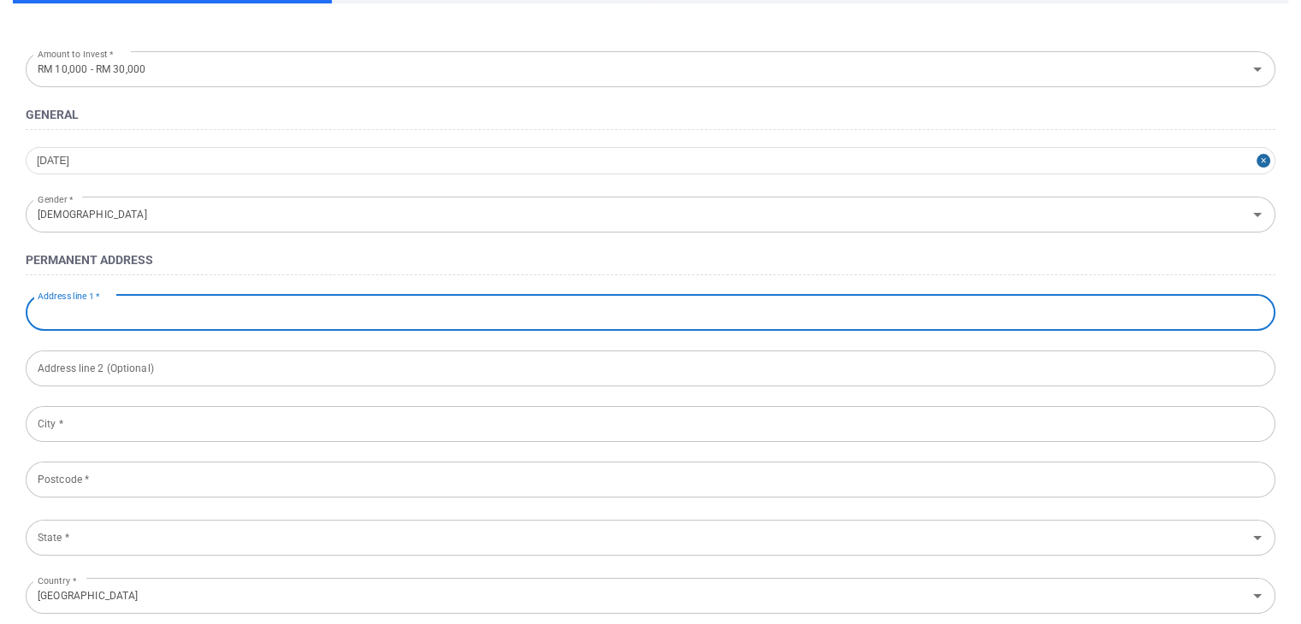 The height and width of the screenshot is (624, 1301). Describe the element at coordinates (650, 115) in the screenshot. I see `h4: General` at that location.